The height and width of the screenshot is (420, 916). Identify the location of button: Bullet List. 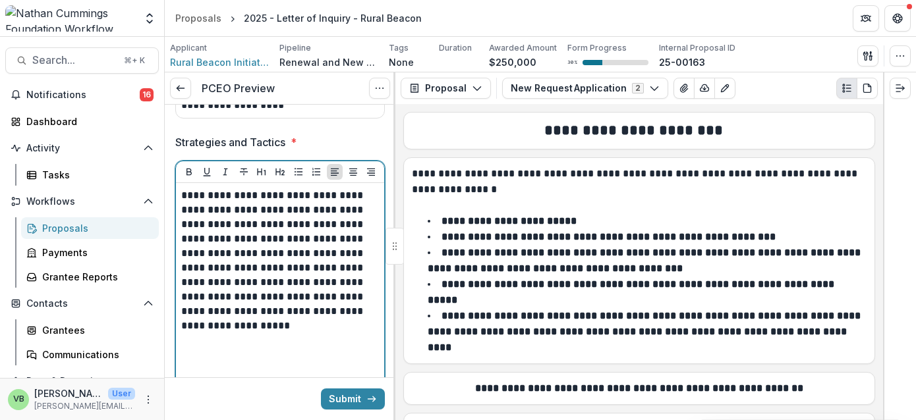
(298, 172).